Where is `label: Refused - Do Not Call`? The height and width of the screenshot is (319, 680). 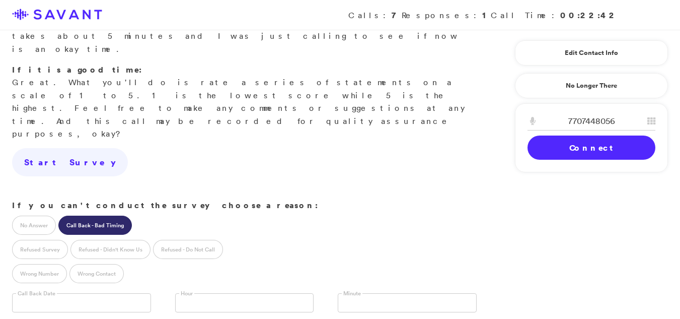
label: Refused - Do Not Call is located at coordinates (188, 249).